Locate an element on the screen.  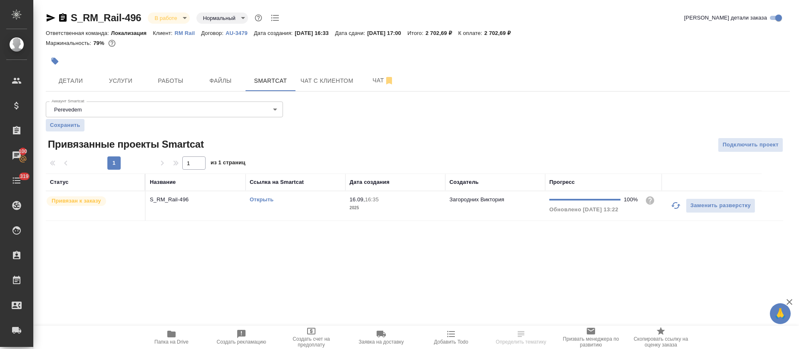
span: Услуги is located at coordinates (121, 81).